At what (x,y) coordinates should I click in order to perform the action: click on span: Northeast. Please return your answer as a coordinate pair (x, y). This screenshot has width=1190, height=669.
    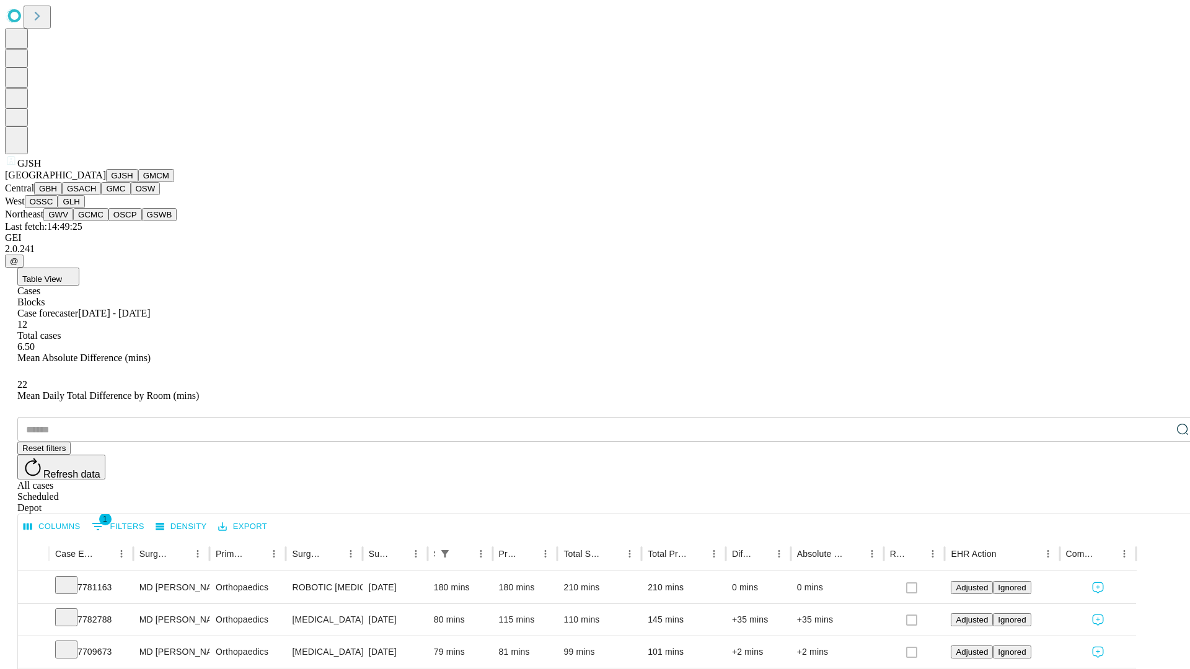
    Looking at the image, I should click on (24, 214).